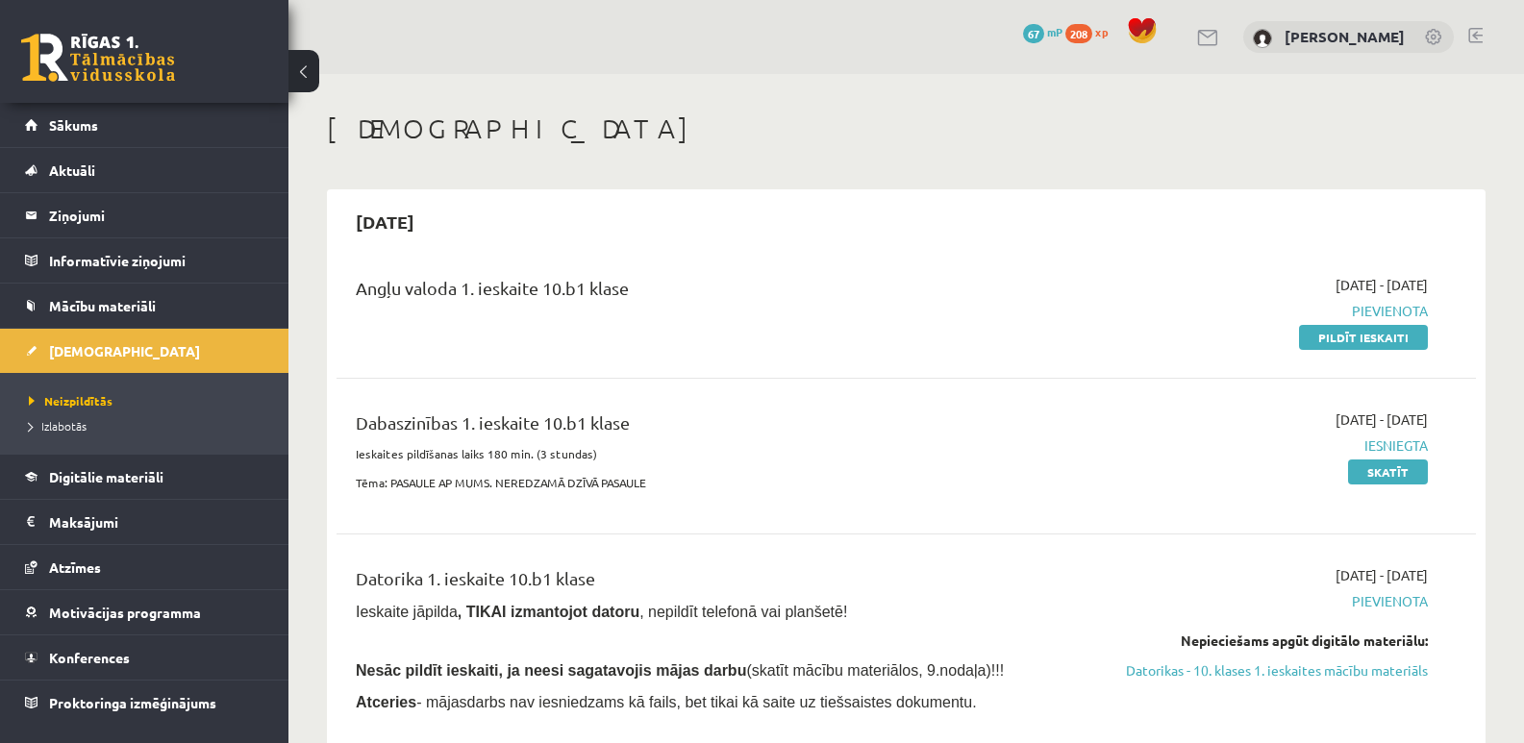 The height and width of the screenshot is (743, 1524). Describe the element at coordinates (144, 612) in the screenshot. I see `a: Motivācijas programma` at that location.